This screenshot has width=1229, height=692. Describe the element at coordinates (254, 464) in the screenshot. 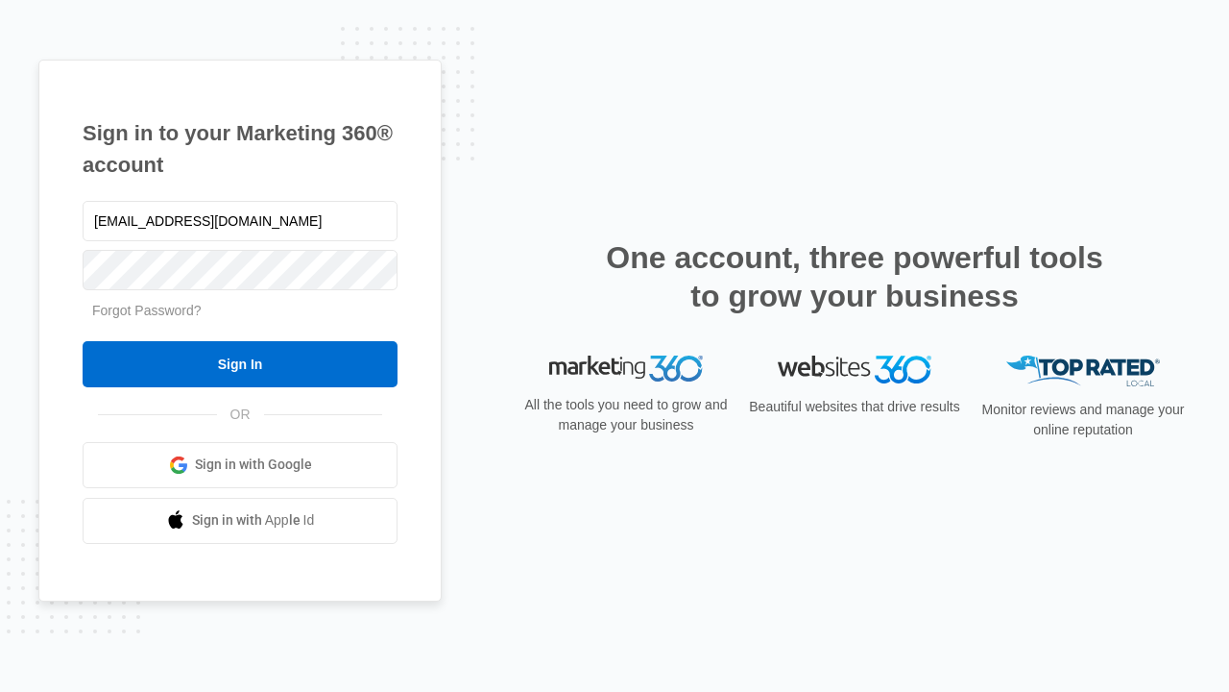

I see `span: Sign in with Google` at that location.